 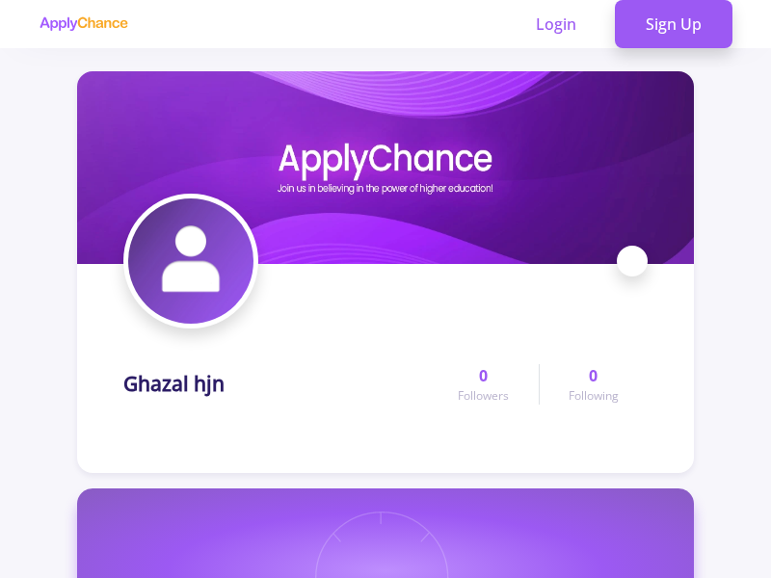 What do you see at coordinates (592, 384) in the screenshot?
I see `a: 0Following` at bounding box center [592, 384].